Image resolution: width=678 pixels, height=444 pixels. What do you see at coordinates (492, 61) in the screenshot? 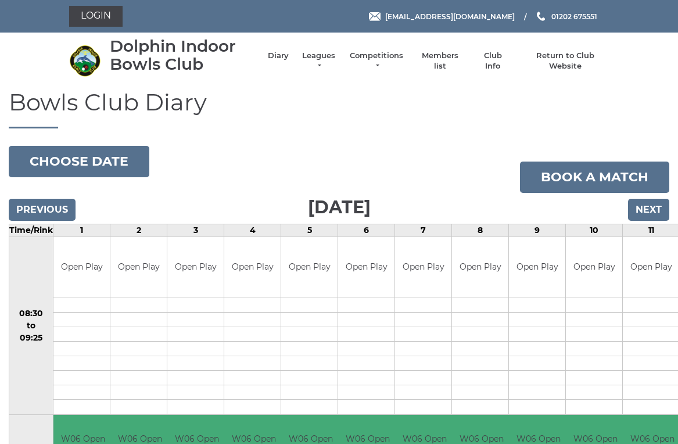
I see `a: Club Info` at bounding box center [492, 61].